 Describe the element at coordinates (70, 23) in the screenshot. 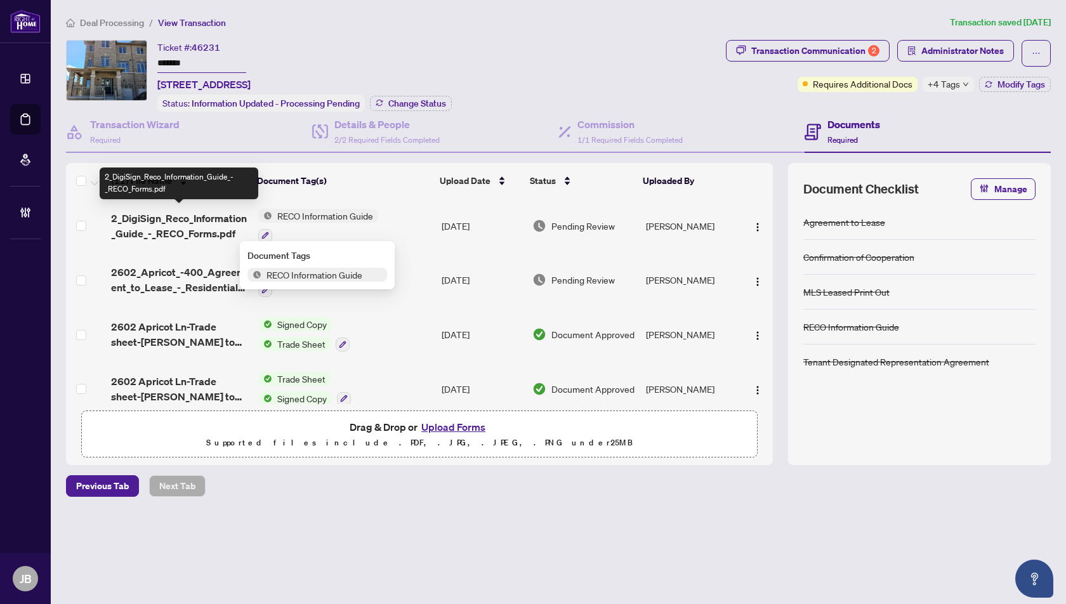

I see `span: home` at that location.